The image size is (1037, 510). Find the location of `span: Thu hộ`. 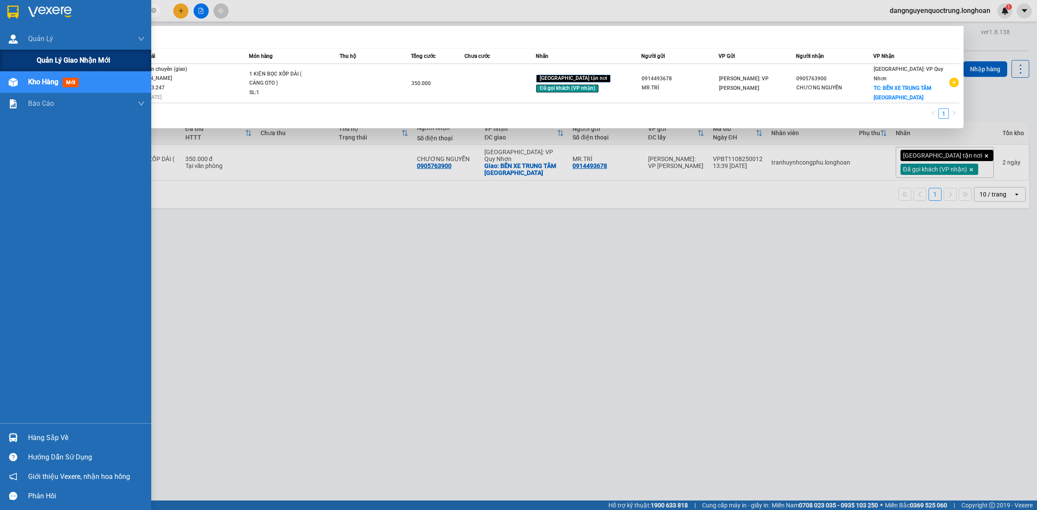

span: Thu hộ is located at coordinates (348, 56).